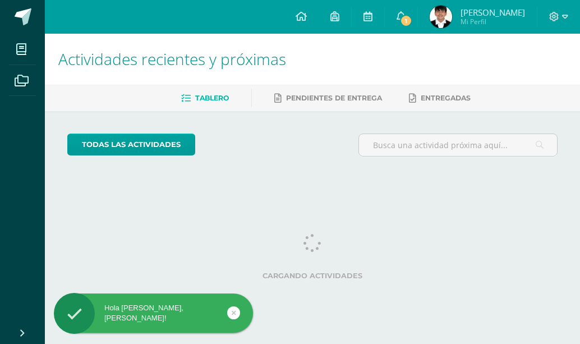 Image resolution: width=580 pixels, height=344 pixels. I want to click on span: Actividades recientes y próximas, so click(172, 59).